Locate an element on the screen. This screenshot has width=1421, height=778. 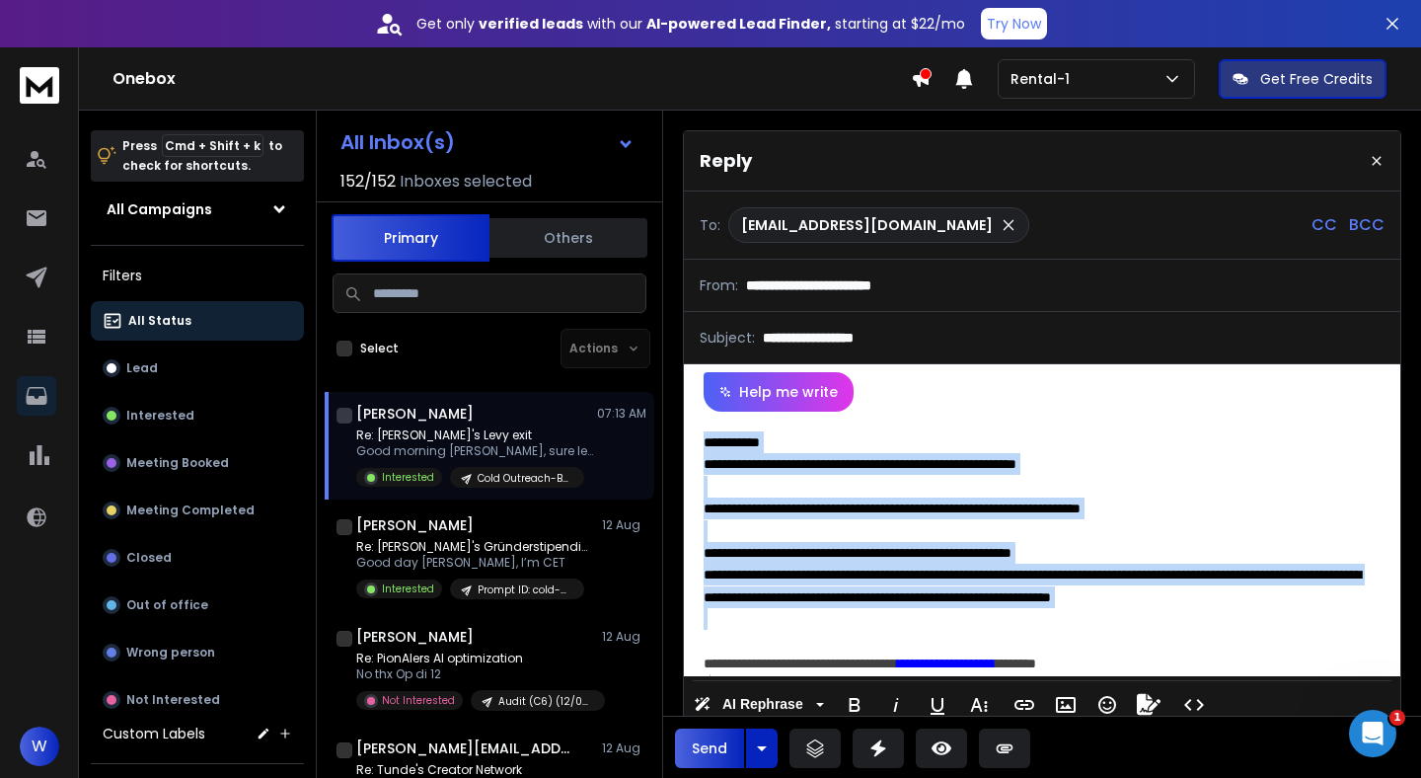
p: Audit (C6) (12/08) is located at coordinates (546, 701).